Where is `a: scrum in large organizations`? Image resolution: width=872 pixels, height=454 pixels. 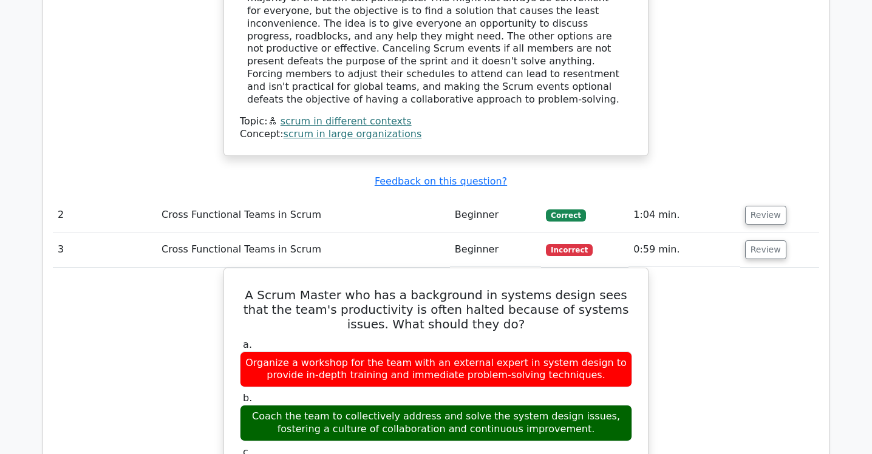 a: scrum in large organizations is located at coordinates (353, 134).